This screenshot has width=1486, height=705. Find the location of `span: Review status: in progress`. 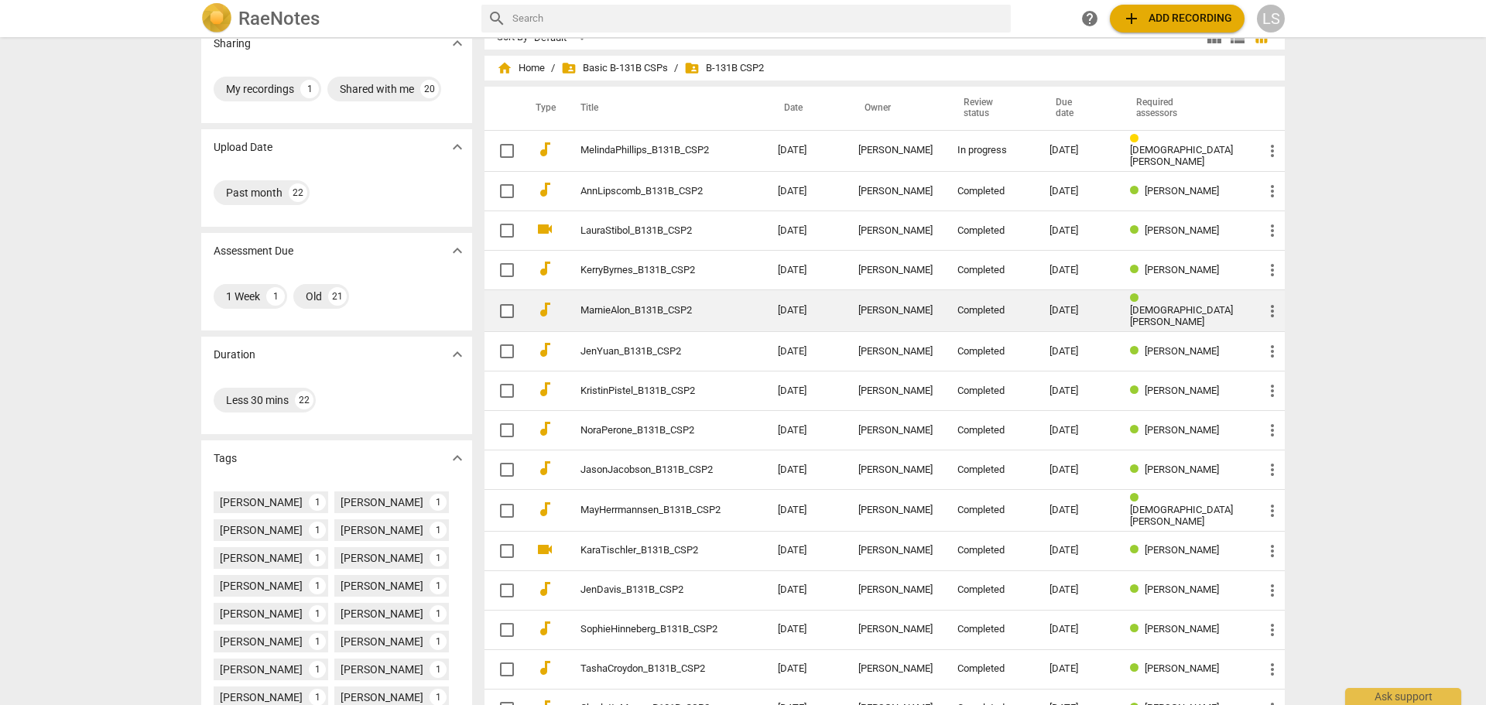

span: Review status: in progress is located at coordinates (1137, 139).